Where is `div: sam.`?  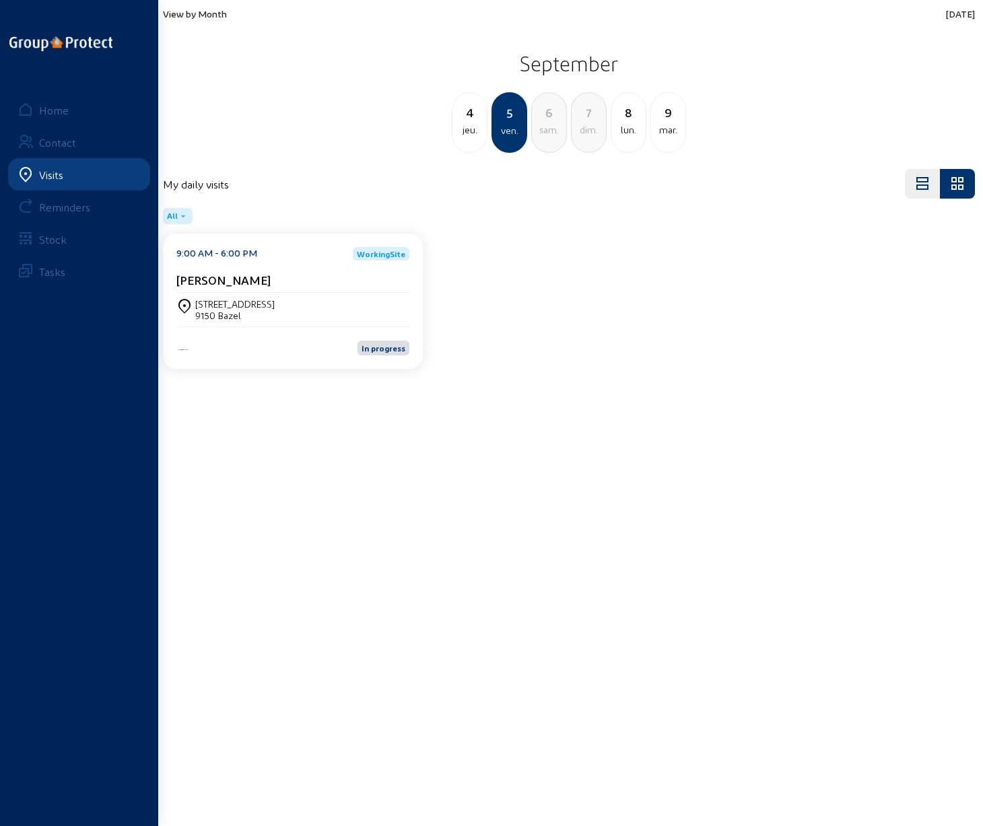 div: sam. is located at coordinates (549, 130).